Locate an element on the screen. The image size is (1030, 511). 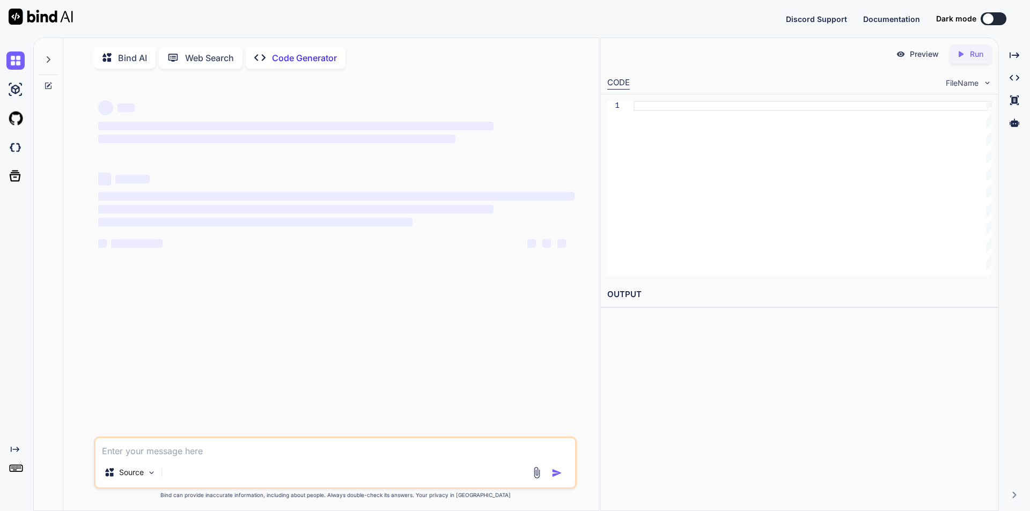
button: Discord Support is located at coordinates (817, 19).